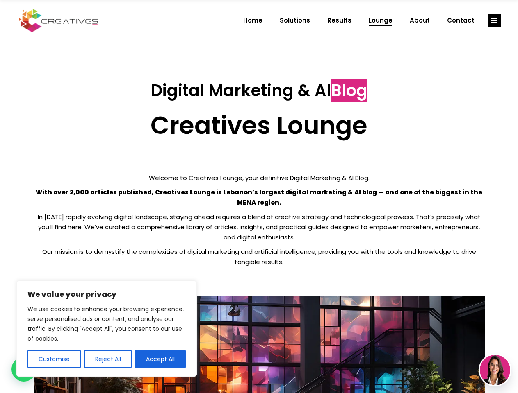 This screenshot has width=518, height=393. Describe the element at coordinates (54, 359) in the screenshot. I see `button: Customise` at that location.